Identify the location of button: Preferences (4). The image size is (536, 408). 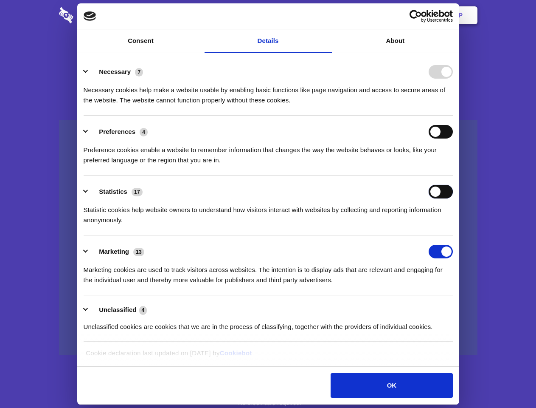
(118, 132).